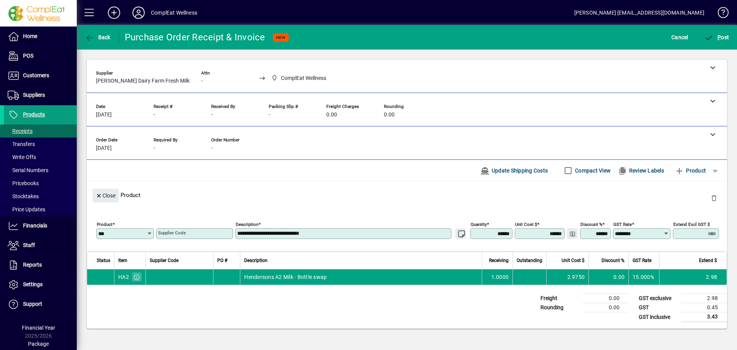 This screenshot has height=350, width=737. What do you see at coordinates (40, 76) in the screenshot?
I see `a: Customers` at bounding box center [40, 76].